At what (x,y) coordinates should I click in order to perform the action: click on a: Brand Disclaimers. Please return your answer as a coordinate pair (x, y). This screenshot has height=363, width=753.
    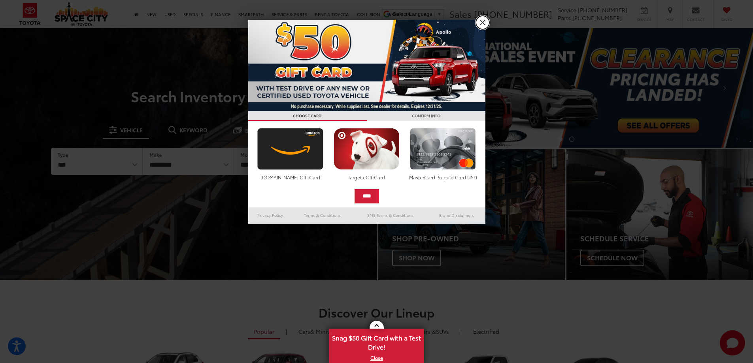
    Looking at the image, I should click on (457, 216).